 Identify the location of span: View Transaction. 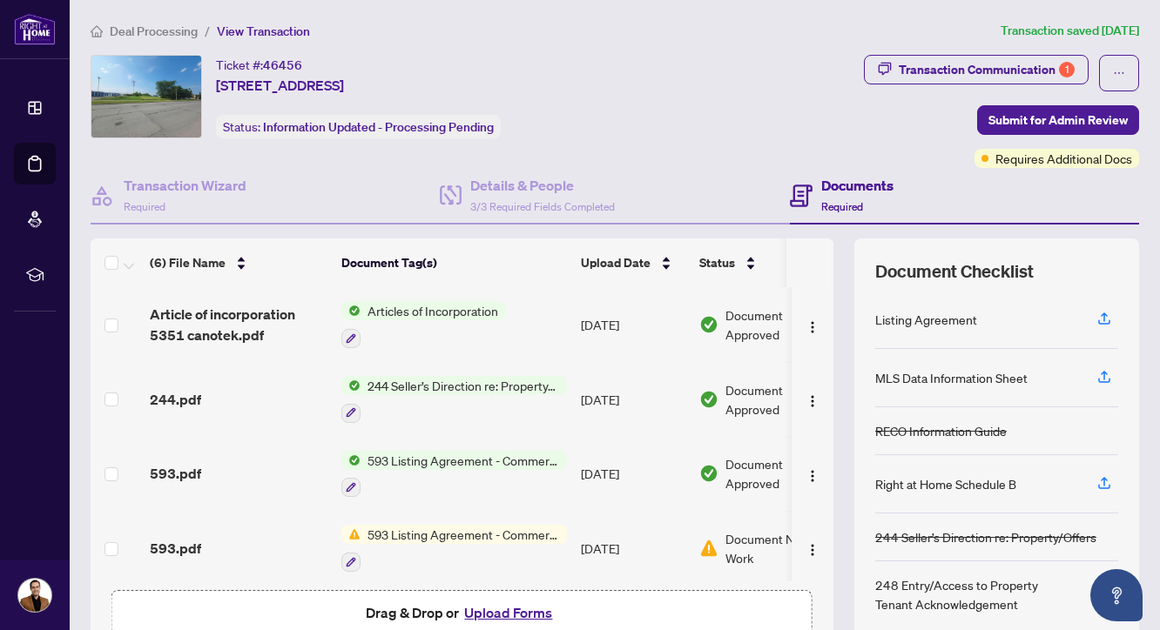
(263, 31).